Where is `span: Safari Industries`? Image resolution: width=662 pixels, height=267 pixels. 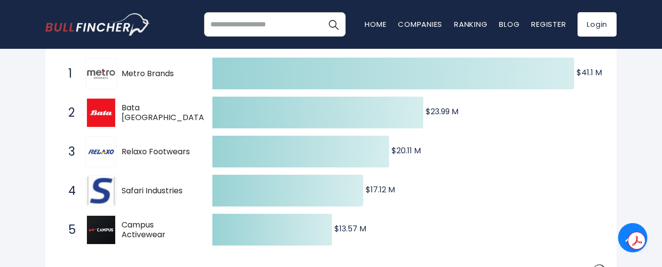
span: Safari Industries is located at coordinates (158, 191).